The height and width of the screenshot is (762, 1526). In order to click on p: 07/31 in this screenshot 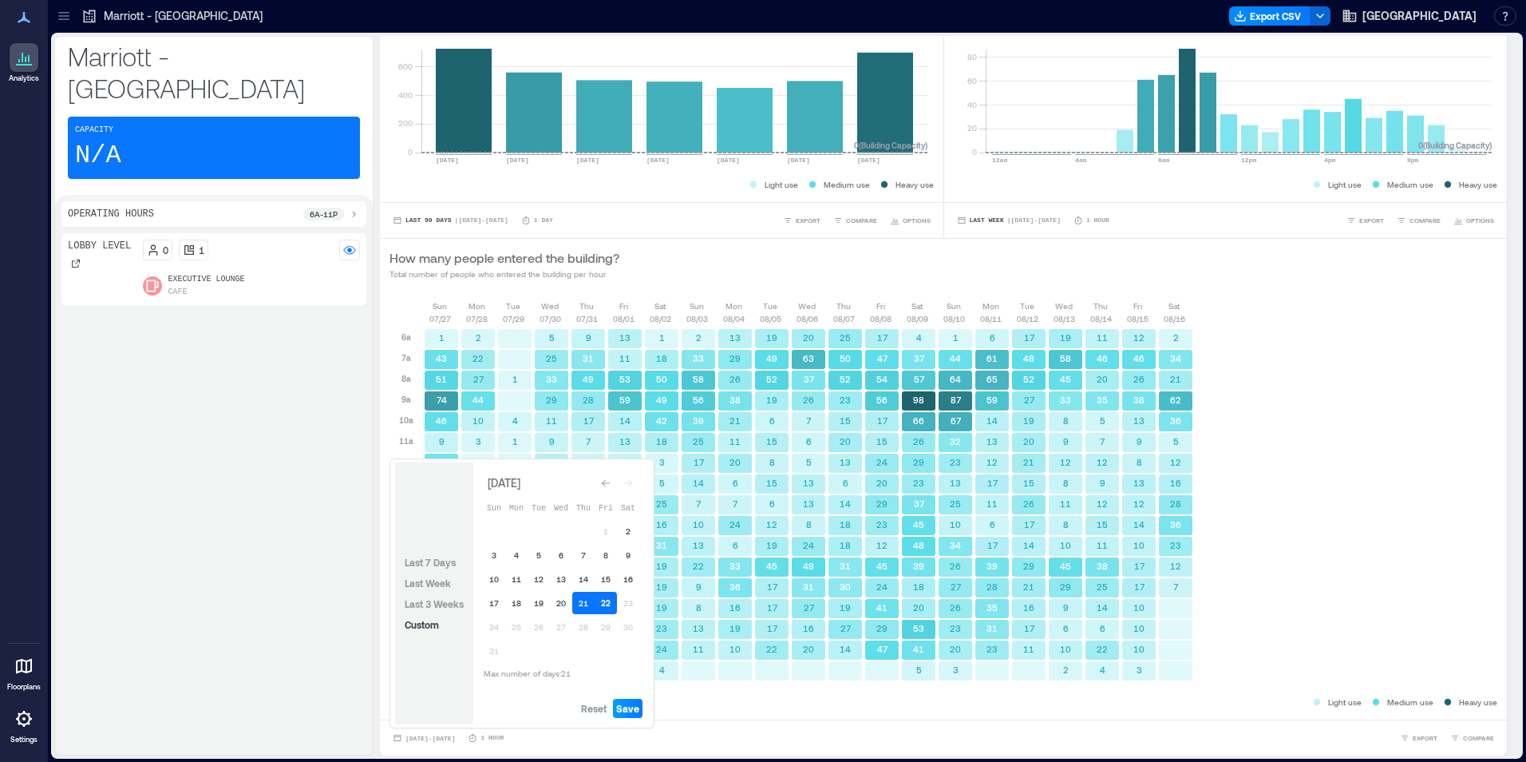, I will do `click(587, 319)`.